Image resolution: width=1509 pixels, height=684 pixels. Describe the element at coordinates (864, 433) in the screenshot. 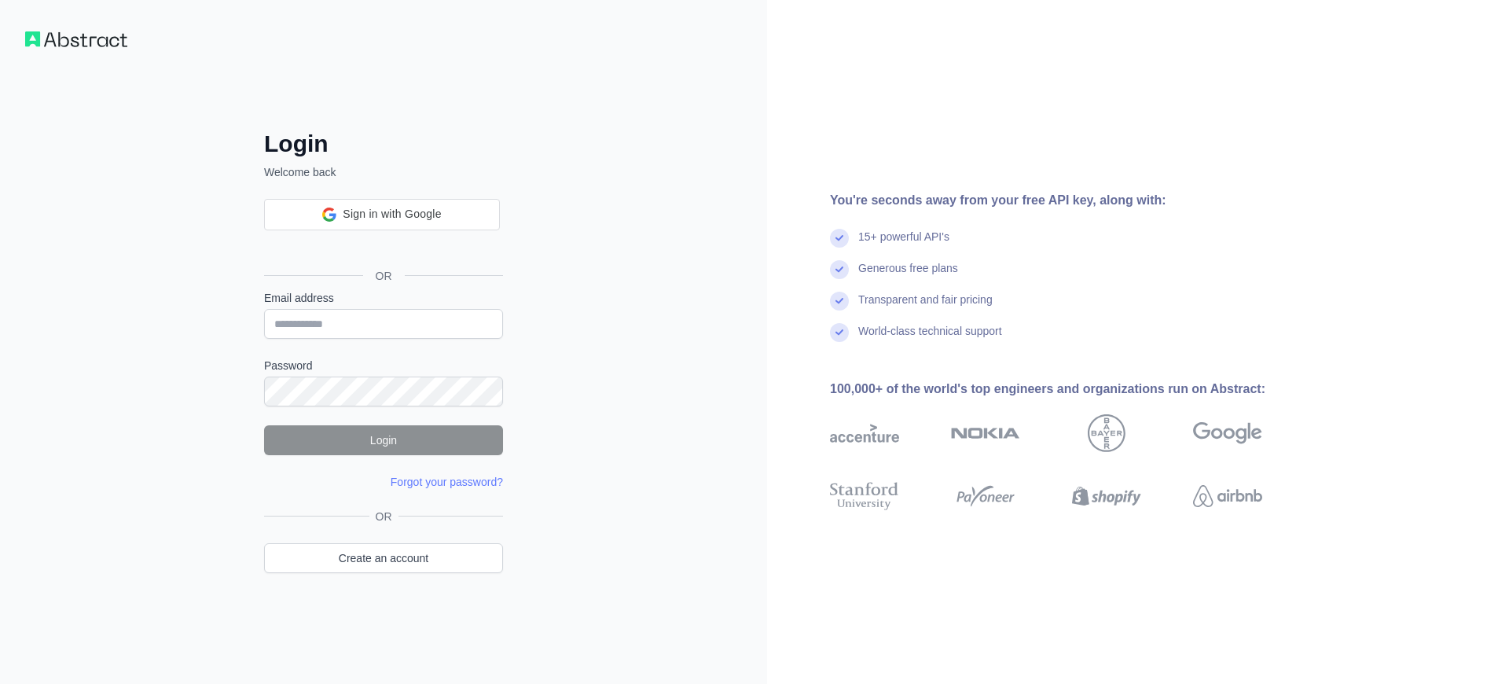

I see `img: accenture` at that location.